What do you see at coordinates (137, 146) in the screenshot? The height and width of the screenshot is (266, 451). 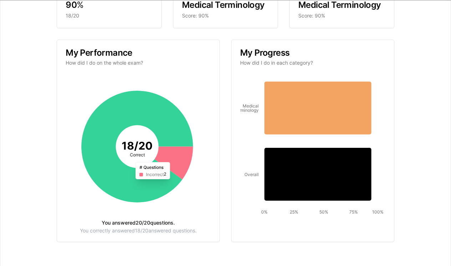 I see `tspan: 18 / 20` at bounding box center [137, 146].